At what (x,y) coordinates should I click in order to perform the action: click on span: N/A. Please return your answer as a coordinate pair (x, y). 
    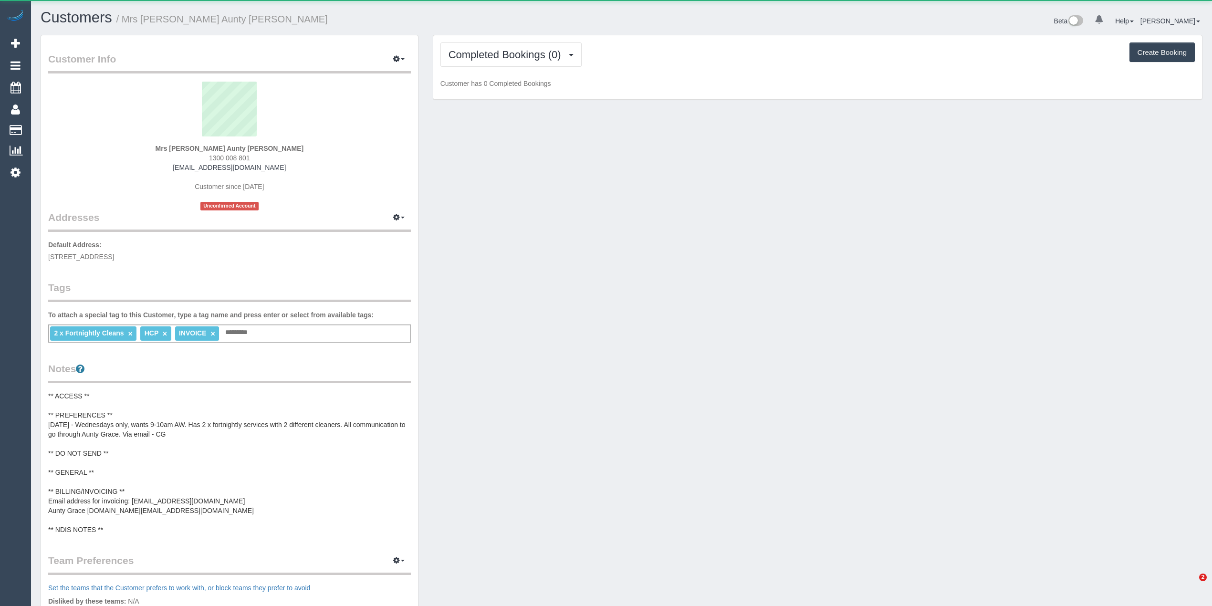
    Looking at the image, I should click on (133, 601).